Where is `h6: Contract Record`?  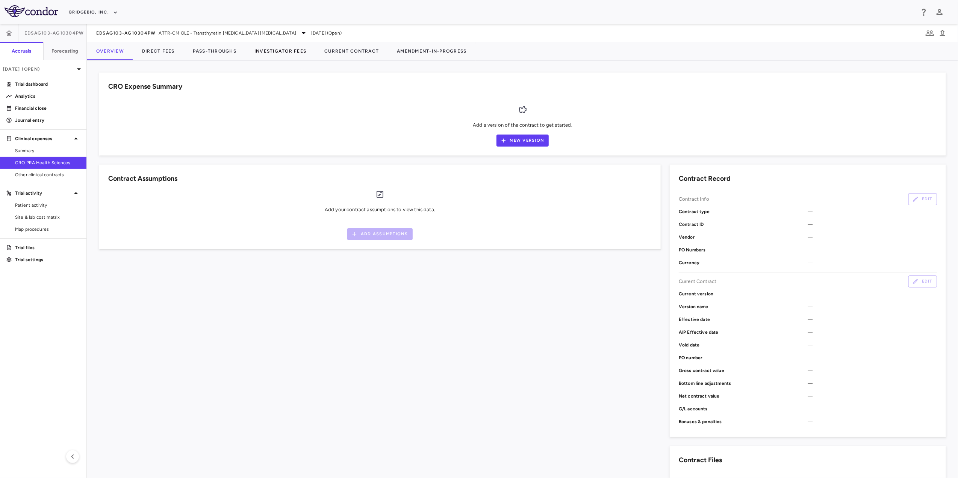 h6: Contract Record is located at coordinates (704, 178).